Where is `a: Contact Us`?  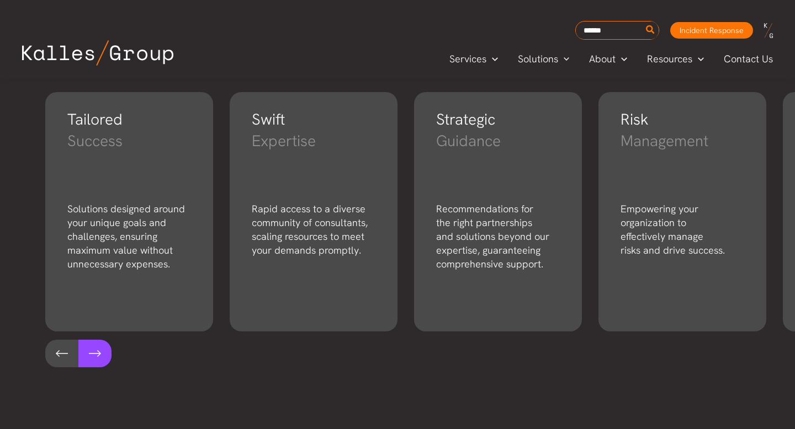
a: Contact Us is located at coordinates (748, 59).